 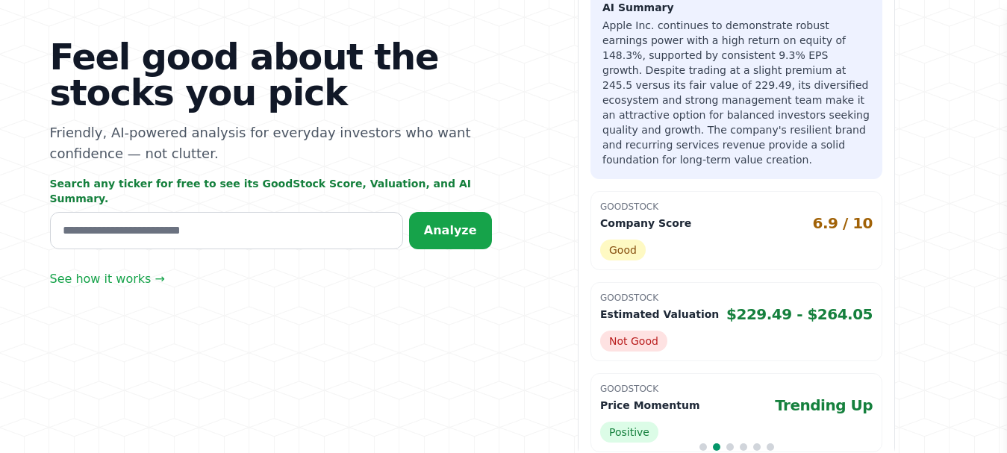 What do you see at coordinates (730, 447) in the screenshot?
I see `span: Go to slide 3` at bounding box center [730, 447].